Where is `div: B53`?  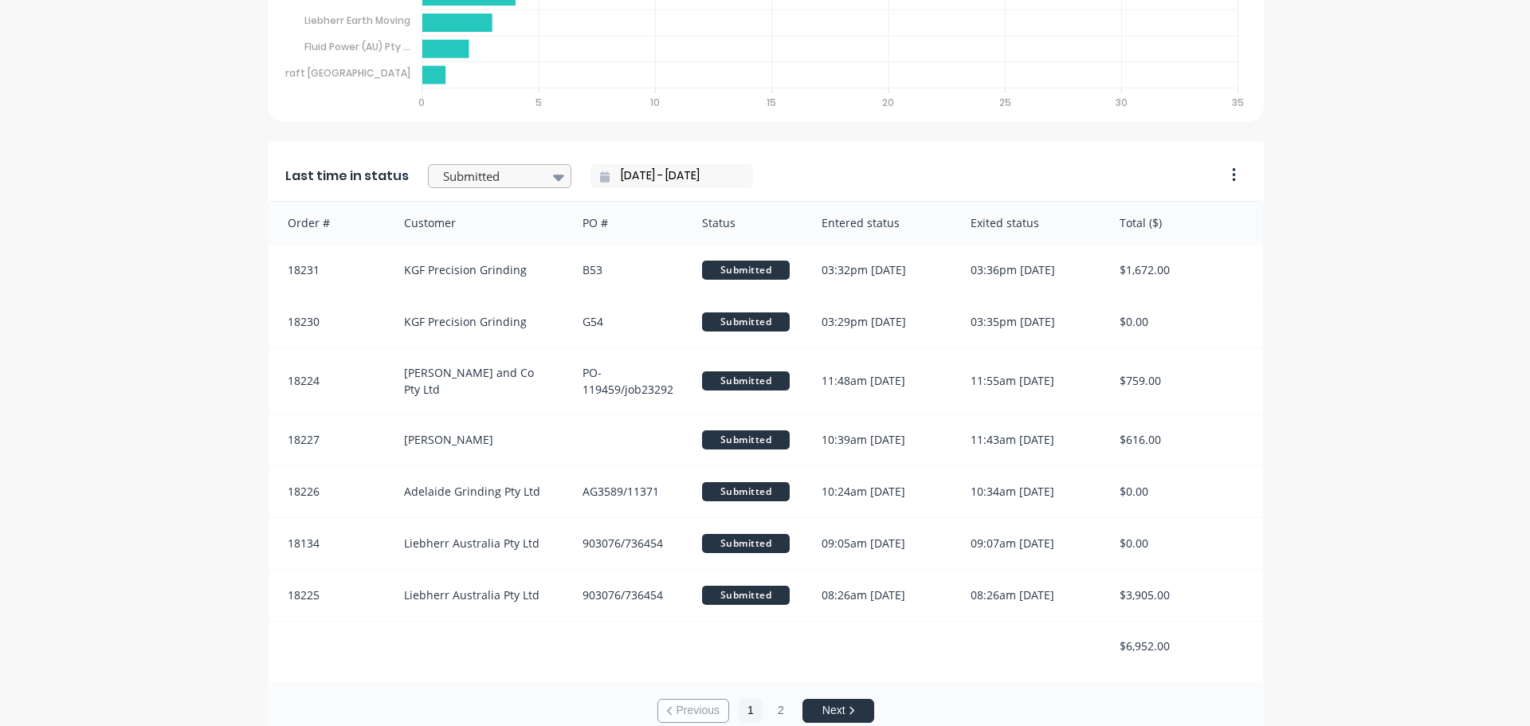 div: B53 is located at coordinates (626, 270).